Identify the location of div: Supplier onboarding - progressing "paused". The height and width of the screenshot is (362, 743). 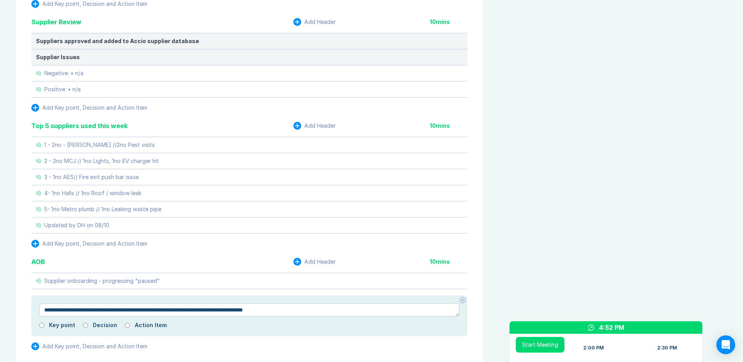
(102, 281).